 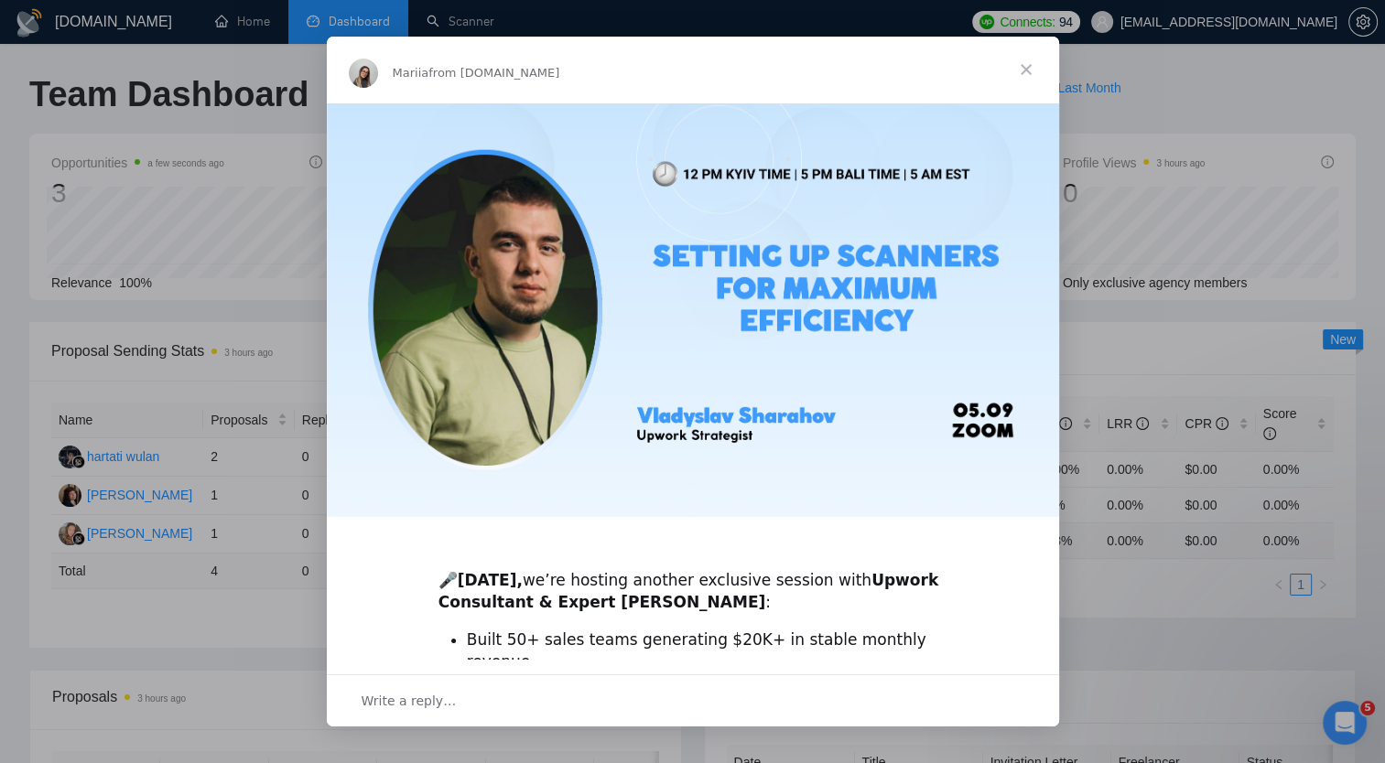 What do you see at coordinates (411, 72) in the screenshot?
I see `span: Mariia` at bounding box center [411, 72].